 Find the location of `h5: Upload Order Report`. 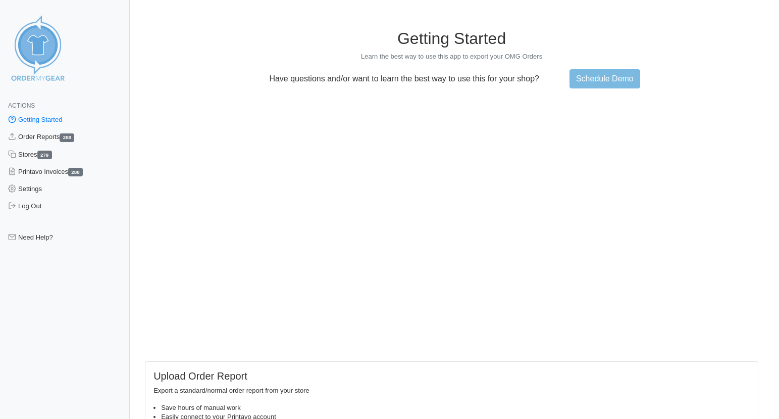

h5: Upload Order Report is located at coordinates (452, 376).